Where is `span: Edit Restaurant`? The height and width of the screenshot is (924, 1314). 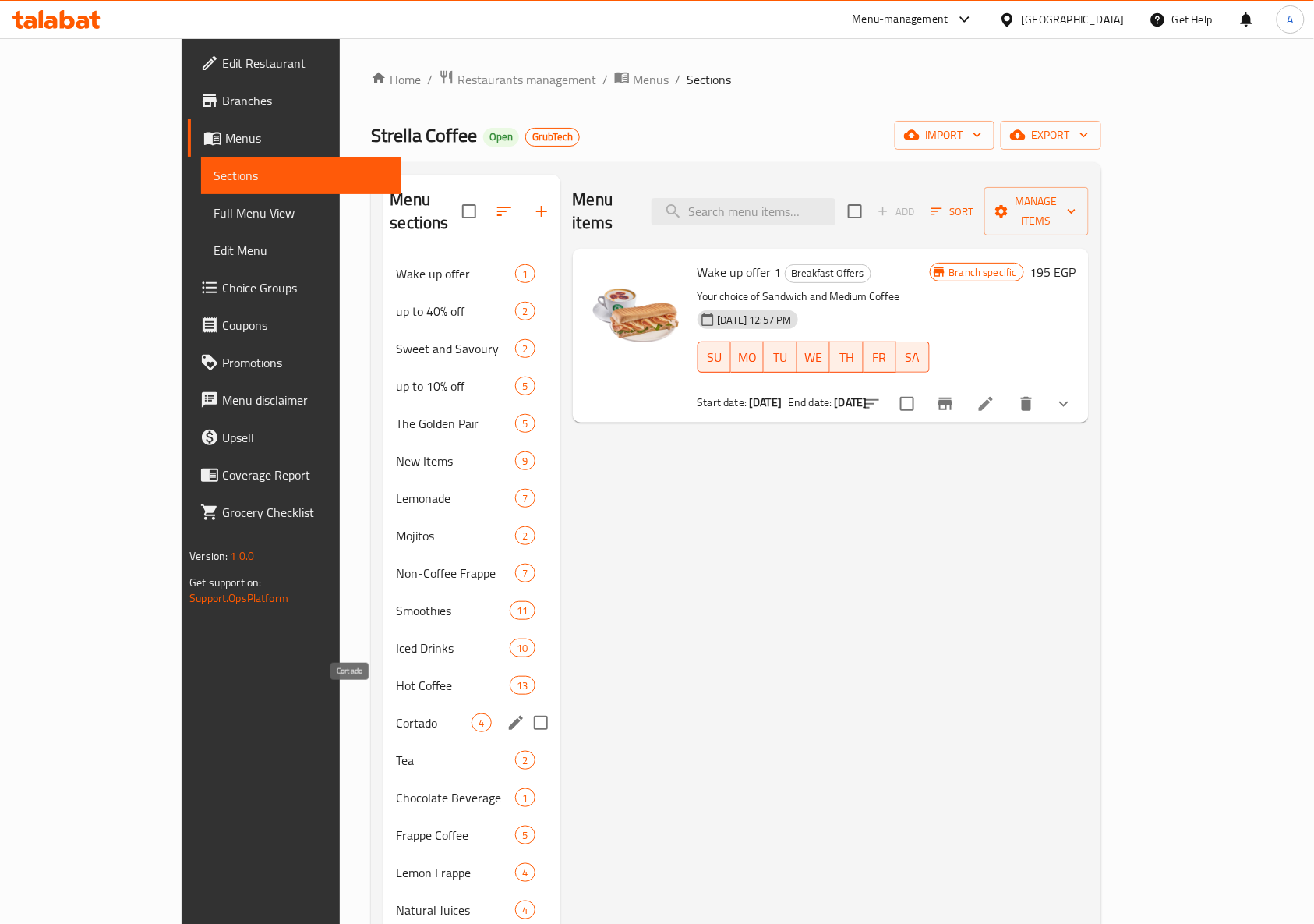 span: Edit Restaurant is located at coordinates (305, 63).